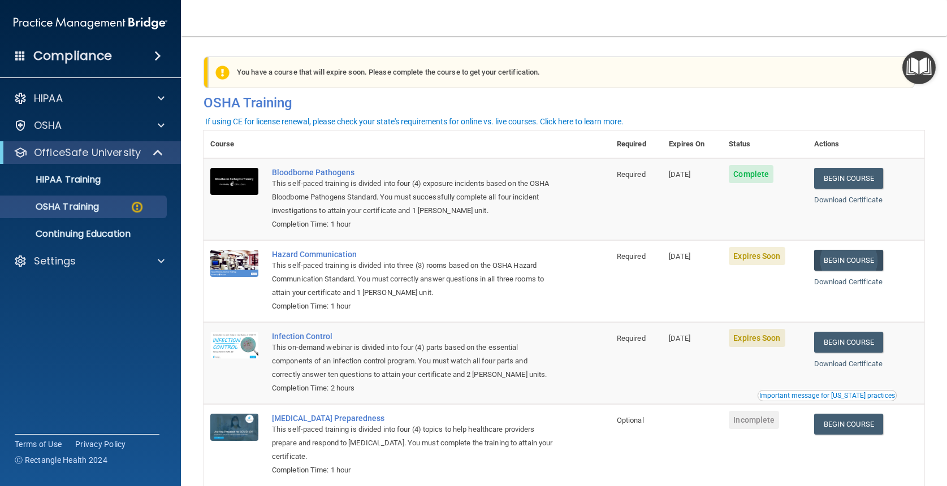 The height and width of the screenshot is (486, 947). What do you see at coordinates (413, 388) in the screenshot?
I see `div: Completion Time: 2 hours` at bounding box center [413, 388].